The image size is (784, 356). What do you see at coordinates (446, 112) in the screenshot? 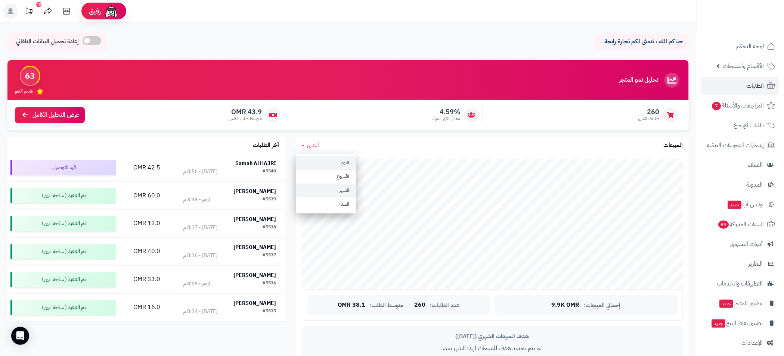
I see `span: 4.59%` at bounding box center [446, 112].